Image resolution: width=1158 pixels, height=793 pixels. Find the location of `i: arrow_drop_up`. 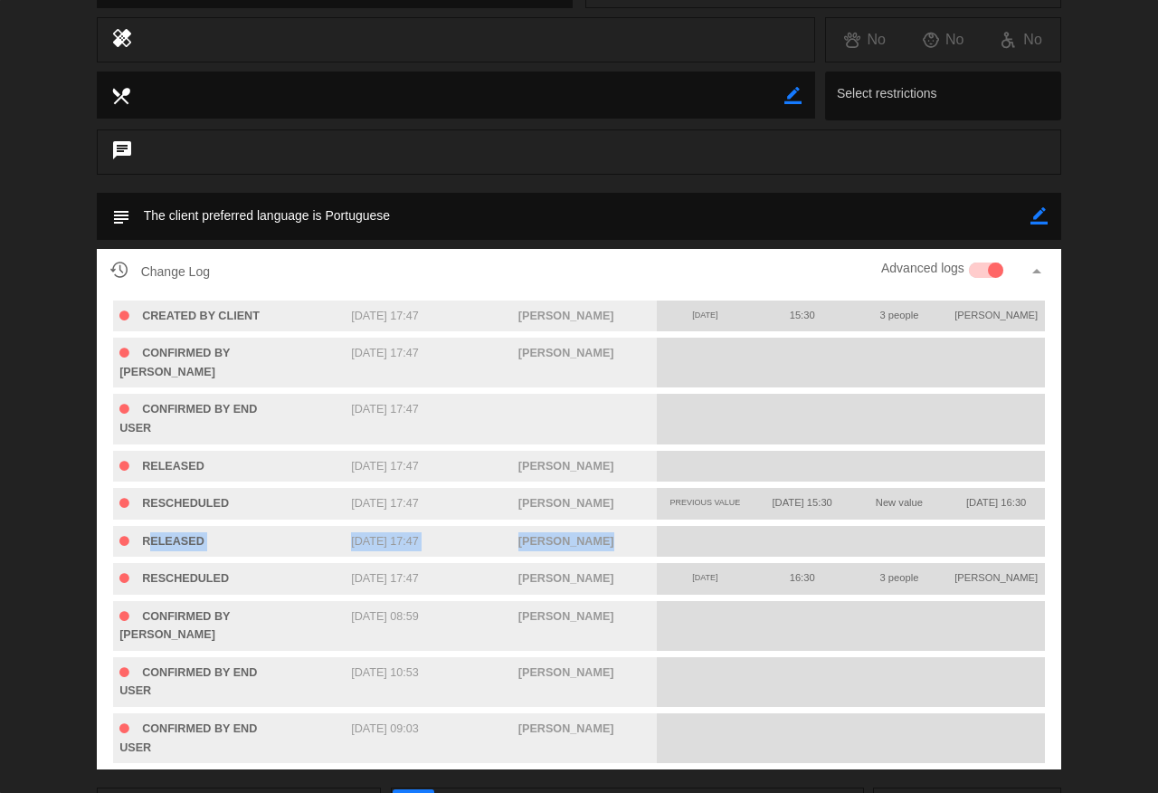

i: arrow_drop_up is located at coordinates (1037, 271).